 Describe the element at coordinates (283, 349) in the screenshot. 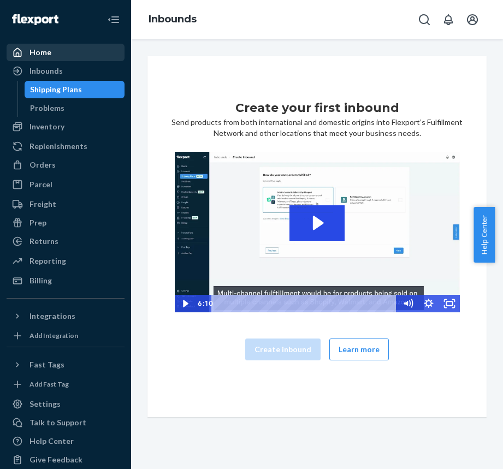

I see `button: Create inbound` at that location.